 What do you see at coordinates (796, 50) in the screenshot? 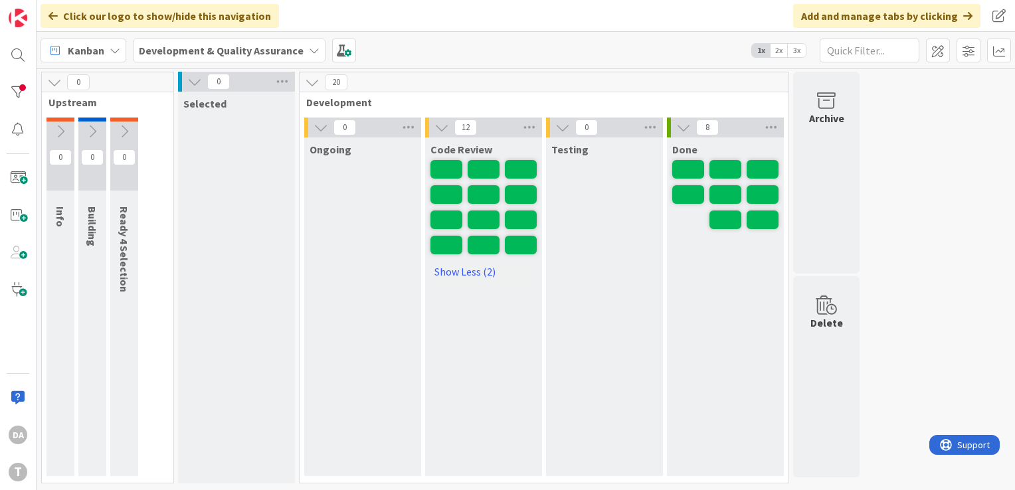
I see `span: 3x` at bounding box center [796, 50].